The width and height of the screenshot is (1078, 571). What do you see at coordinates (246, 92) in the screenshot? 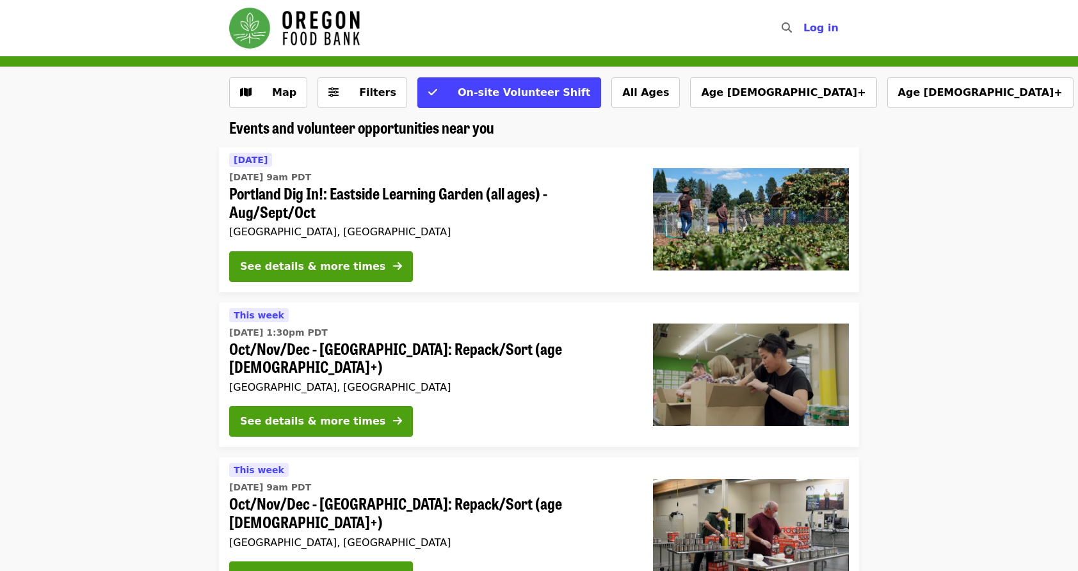
I see `i: map icon` at bounding box center [246, 92].